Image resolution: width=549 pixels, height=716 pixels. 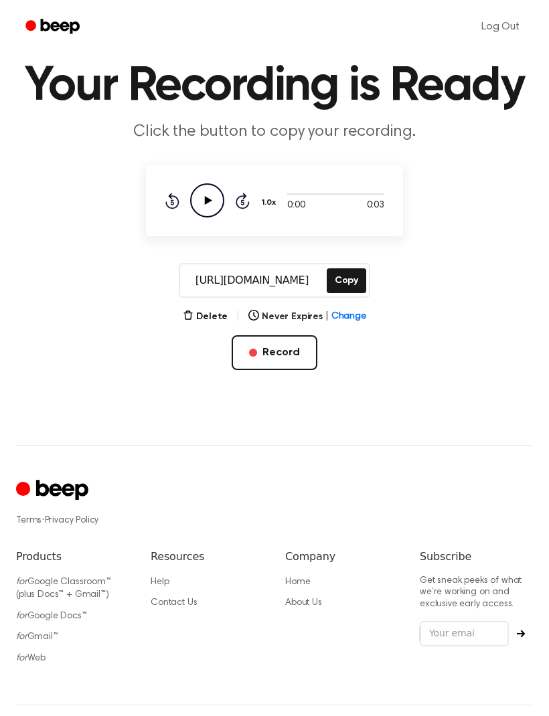 I want to click on h1: Your Recording is Ready, so click(x=274, y=86).